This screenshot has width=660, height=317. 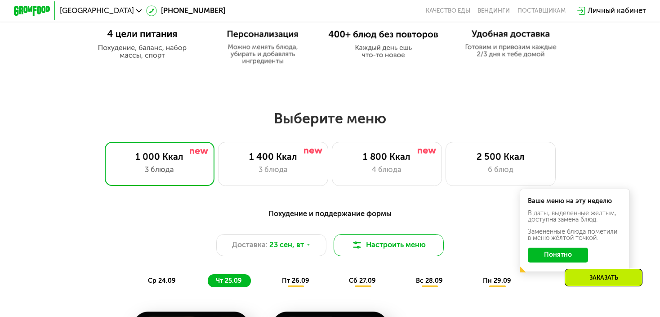 I want to click on span: 23 сен, вт, so click(x=286, y=245).